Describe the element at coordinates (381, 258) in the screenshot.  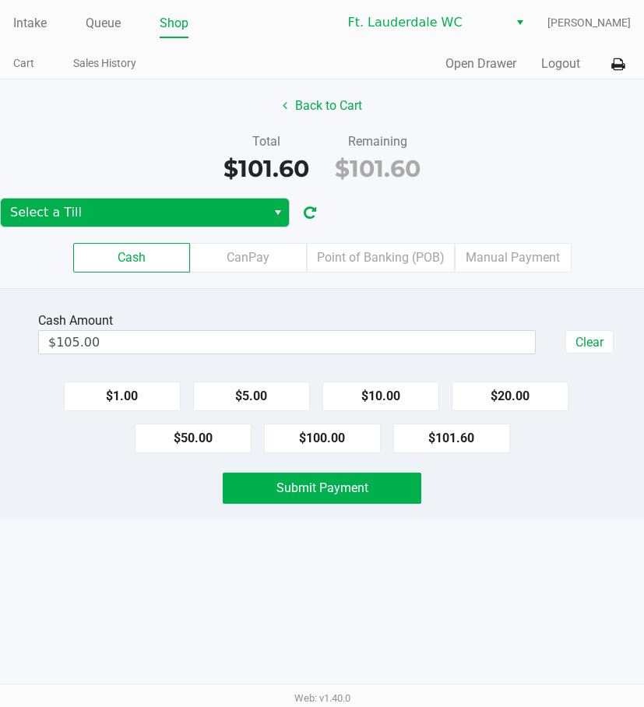
I see `label: Point of Banking (POB)` at that location.